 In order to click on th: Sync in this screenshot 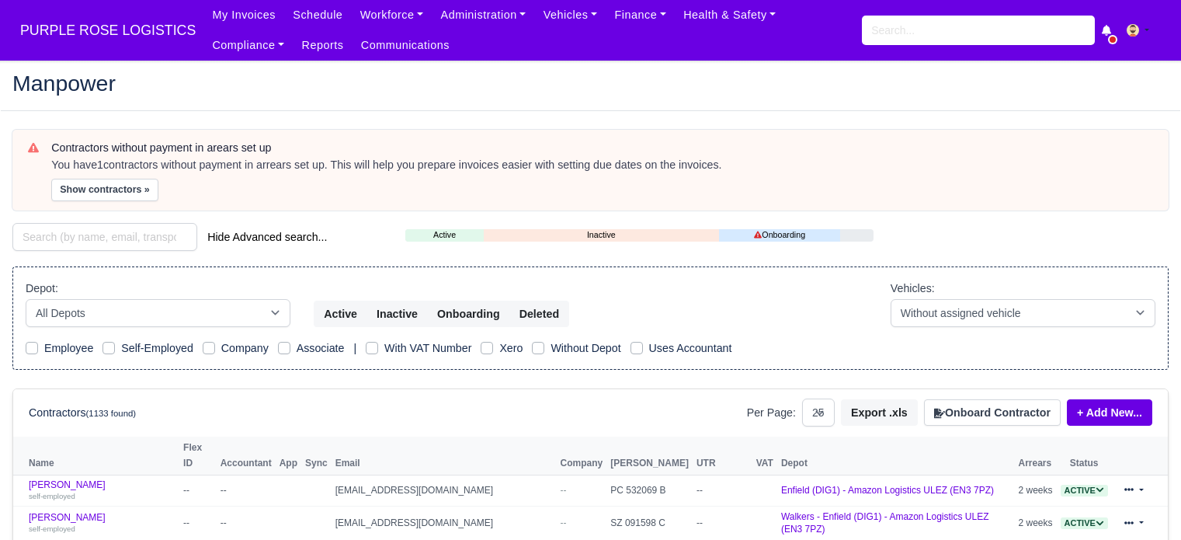, I will do `click(316, 455)`.